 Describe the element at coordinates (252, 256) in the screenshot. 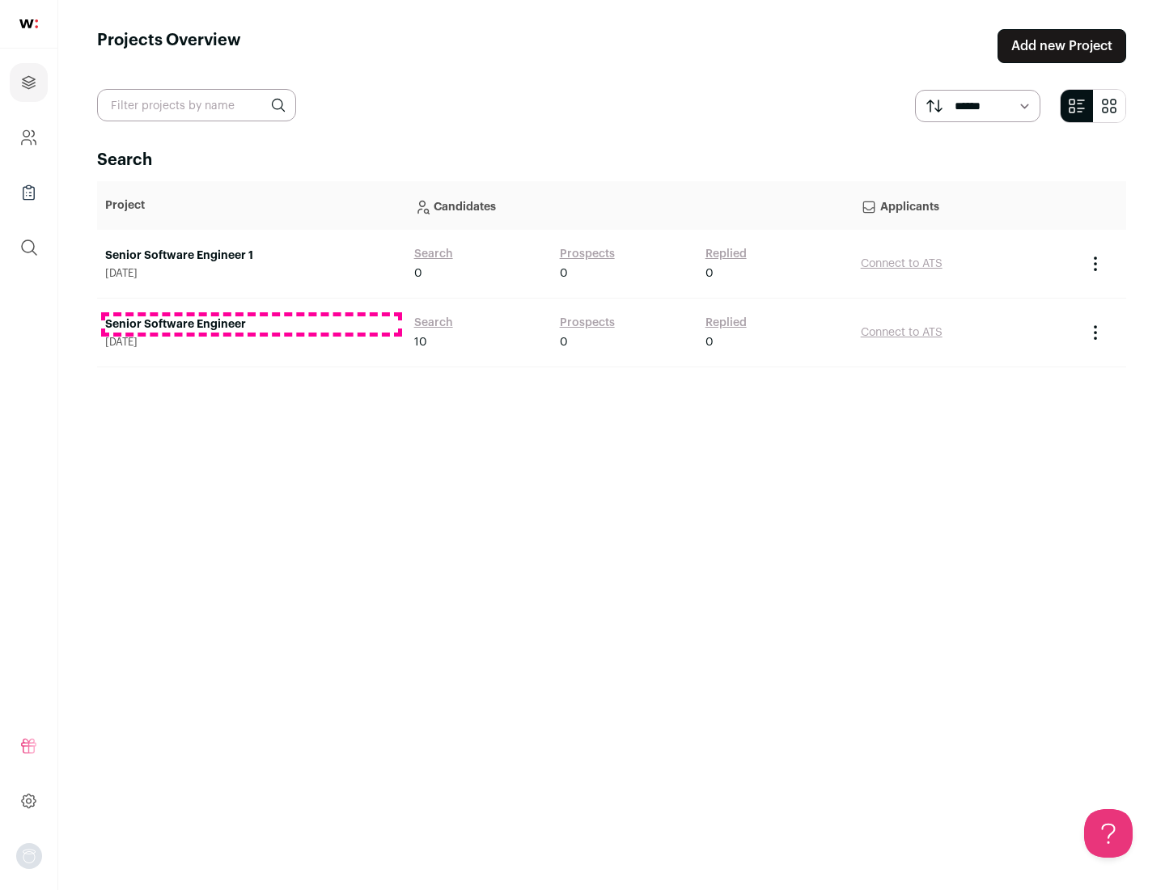

I see `a: Senior Software Engineer 1` at that location.